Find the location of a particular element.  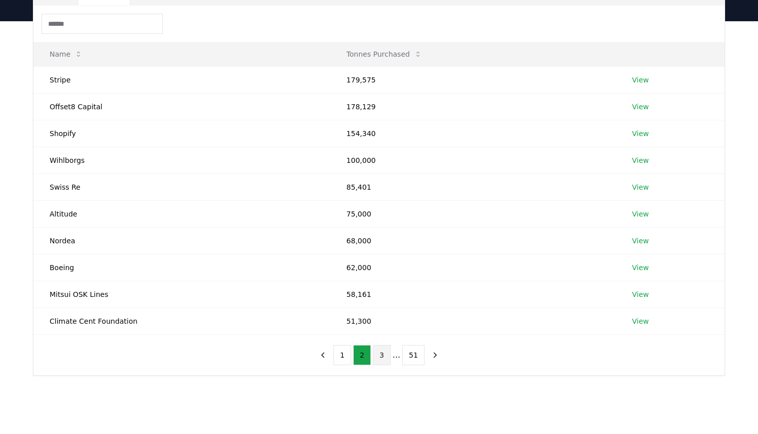

td: Offset8 Capital is located at coordinates (182, 106).